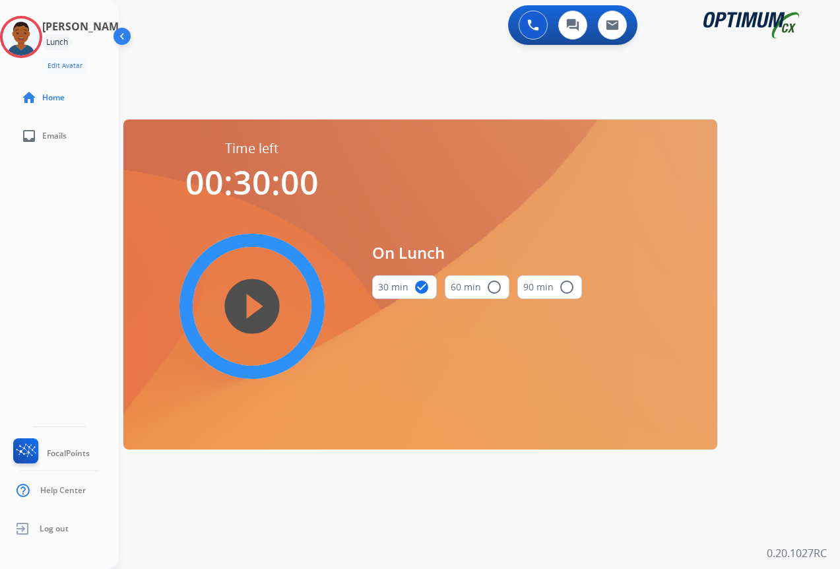  Describe the element at coordinates (50, 453) in the screenshot. I see `a: FocalPoints` at that location.